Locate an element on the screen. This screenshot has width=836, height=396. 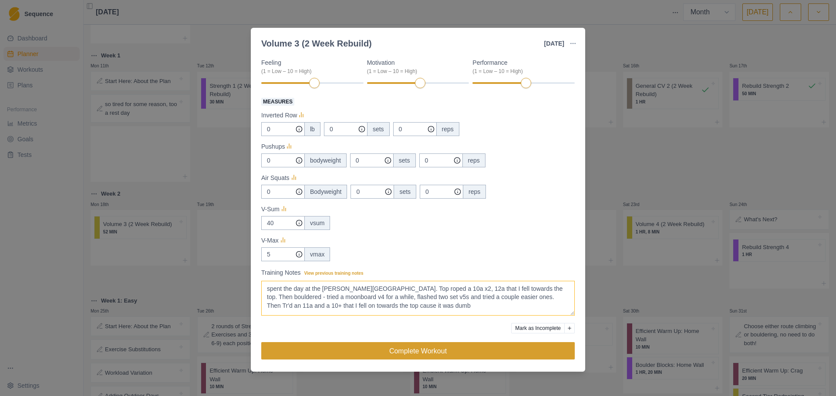
div: vmax is located at coordinates (317, 255).